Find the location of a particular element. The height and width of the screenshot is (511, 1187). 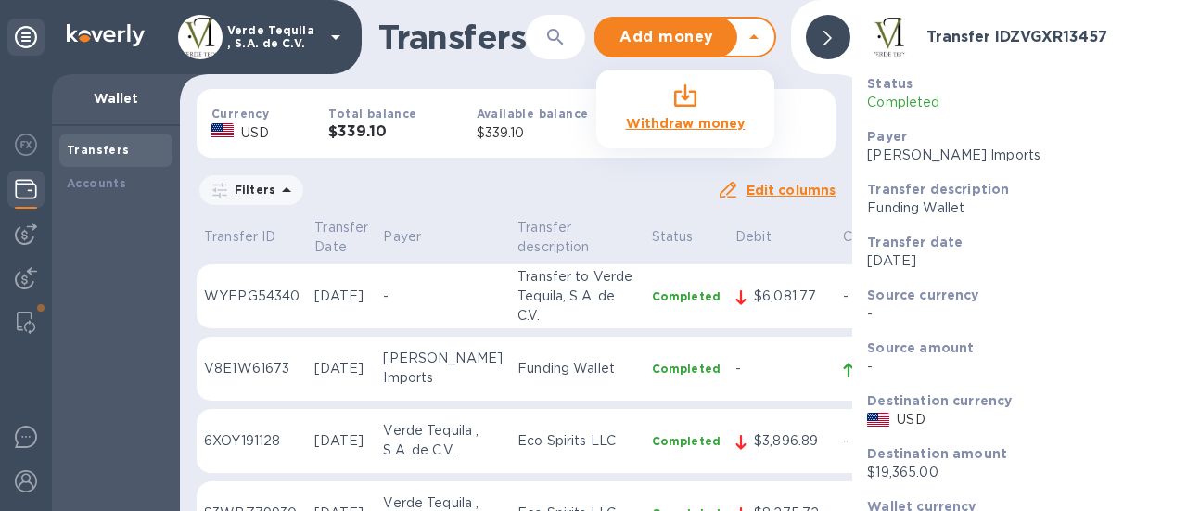

b: Total balance is located at coordinates (372, 113).